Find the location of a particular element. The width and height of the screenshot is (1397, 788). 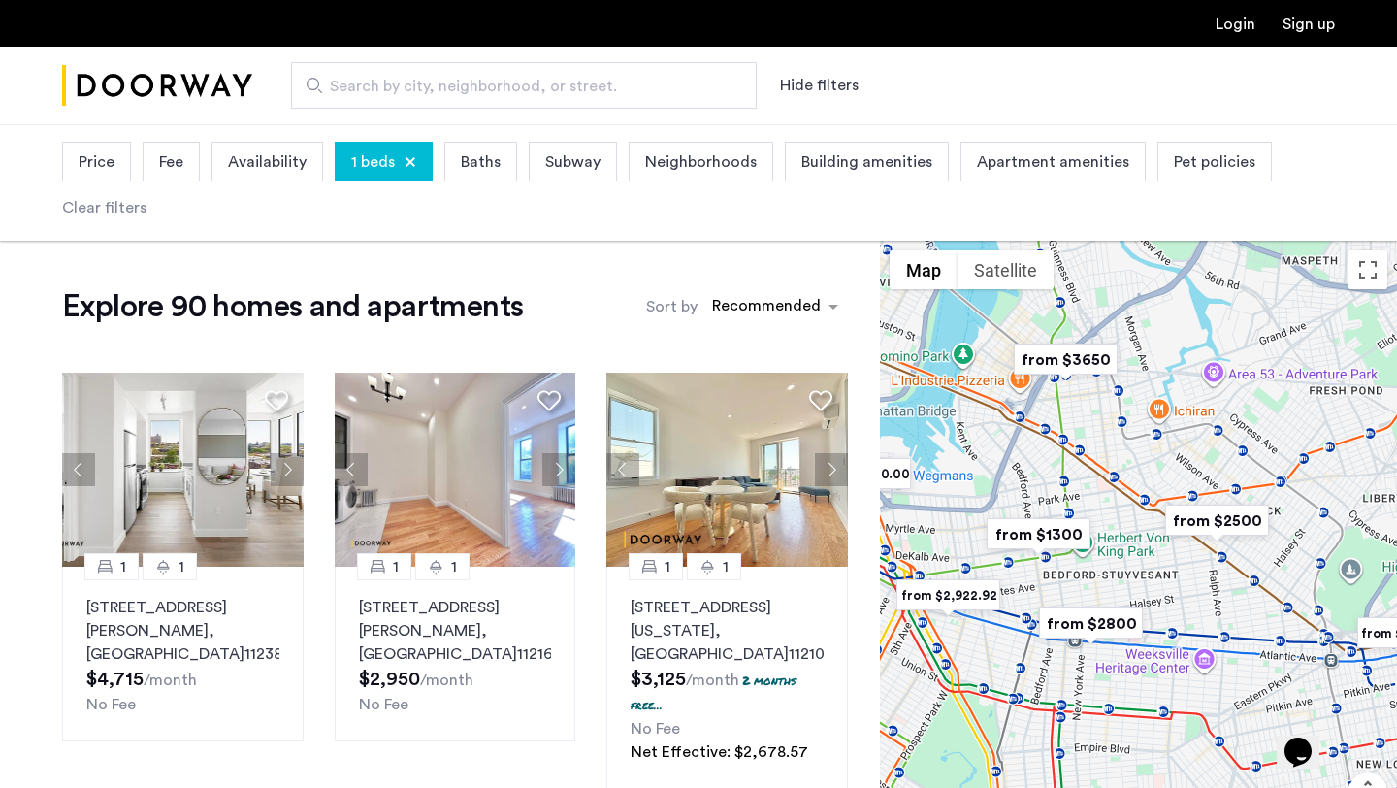

span: Pet policies is located at coordinates (1214, 162).